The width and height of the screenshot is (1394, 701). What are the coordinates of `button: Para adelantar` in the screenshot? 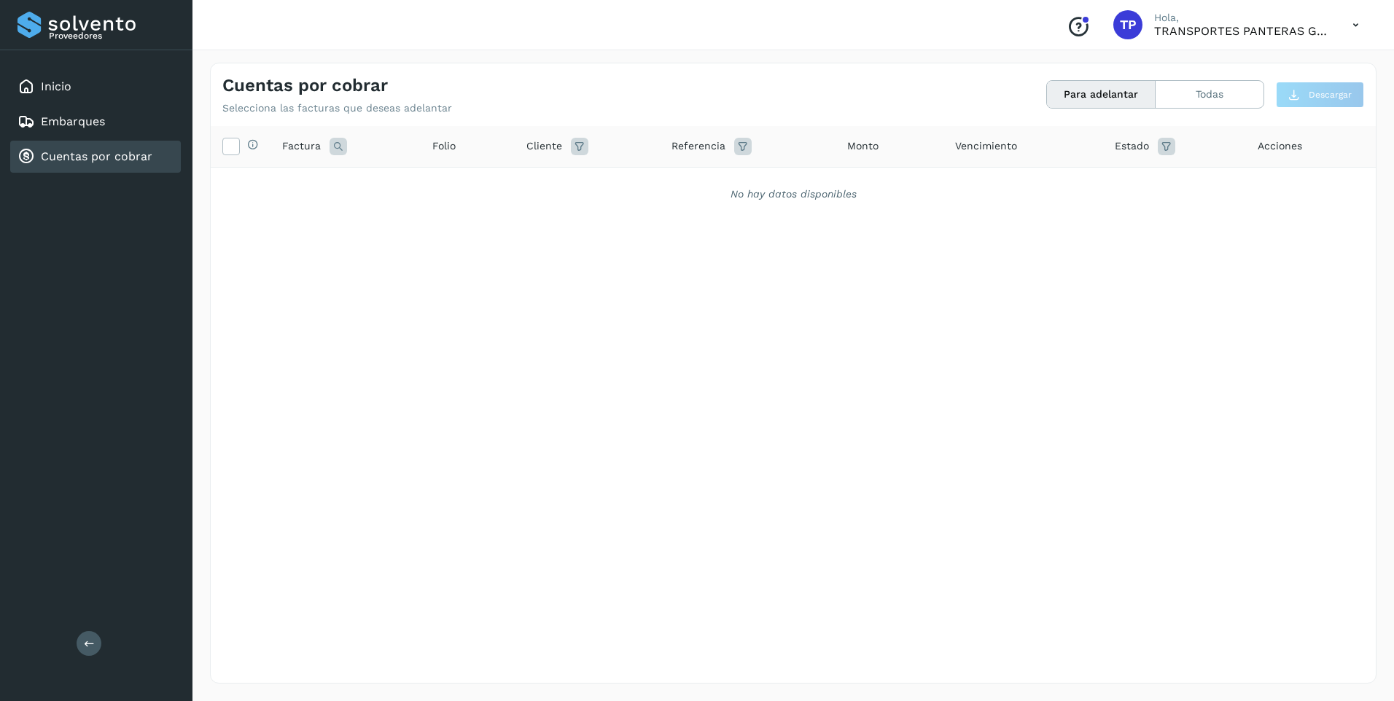 It's located at (1101, 94).